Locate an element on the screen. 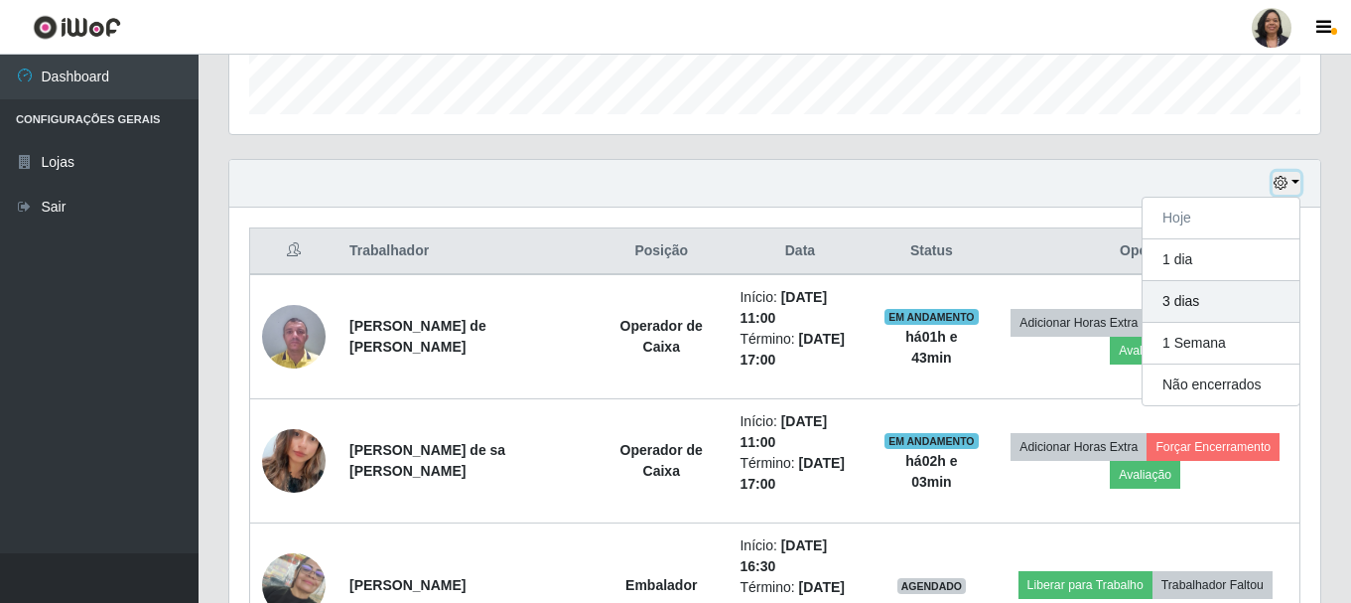  button: Hoje is located at coordinates (1221, 218).